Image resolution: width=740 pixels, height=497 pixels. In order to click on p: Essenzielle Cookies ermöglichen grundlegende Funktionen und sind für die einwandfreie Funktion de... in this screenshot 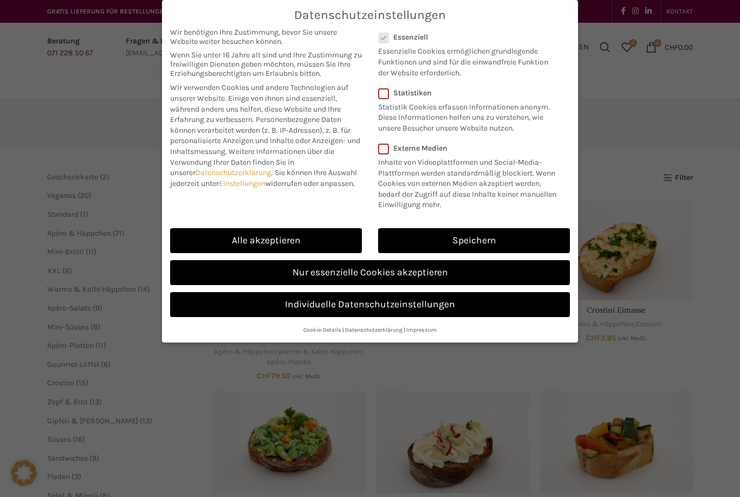, I will do `click(467, 60)`.